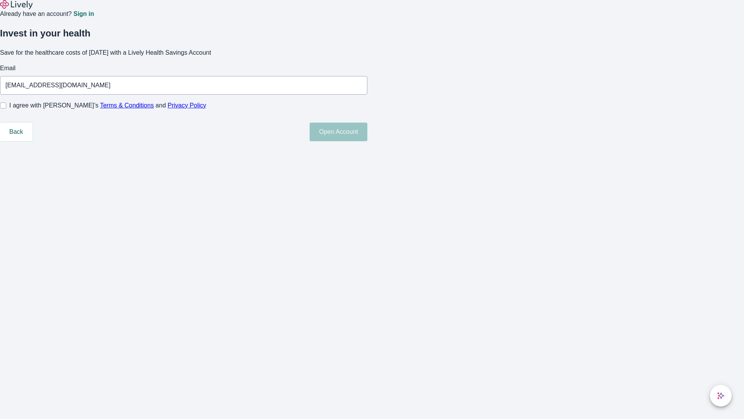 The width and height of the screenshot is (744, 419). What do you see at coordinates (721, 395) in the screenshot?
I see `button: chat` at bounding box center [721, 395].